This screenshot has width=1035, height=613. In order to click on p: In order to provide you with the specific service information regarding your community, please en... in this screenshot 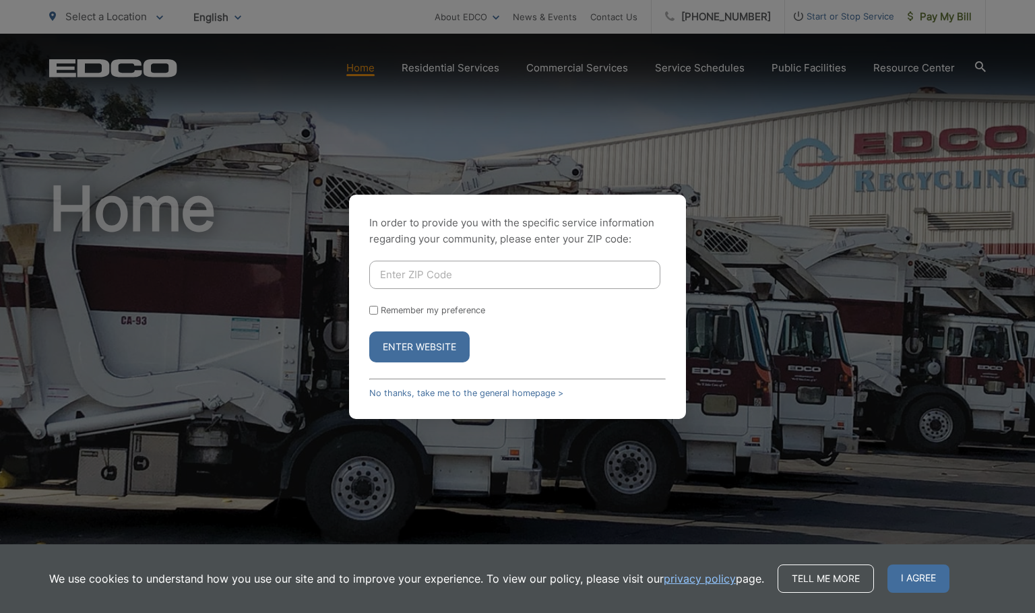, I will do `click(518, 231)`.